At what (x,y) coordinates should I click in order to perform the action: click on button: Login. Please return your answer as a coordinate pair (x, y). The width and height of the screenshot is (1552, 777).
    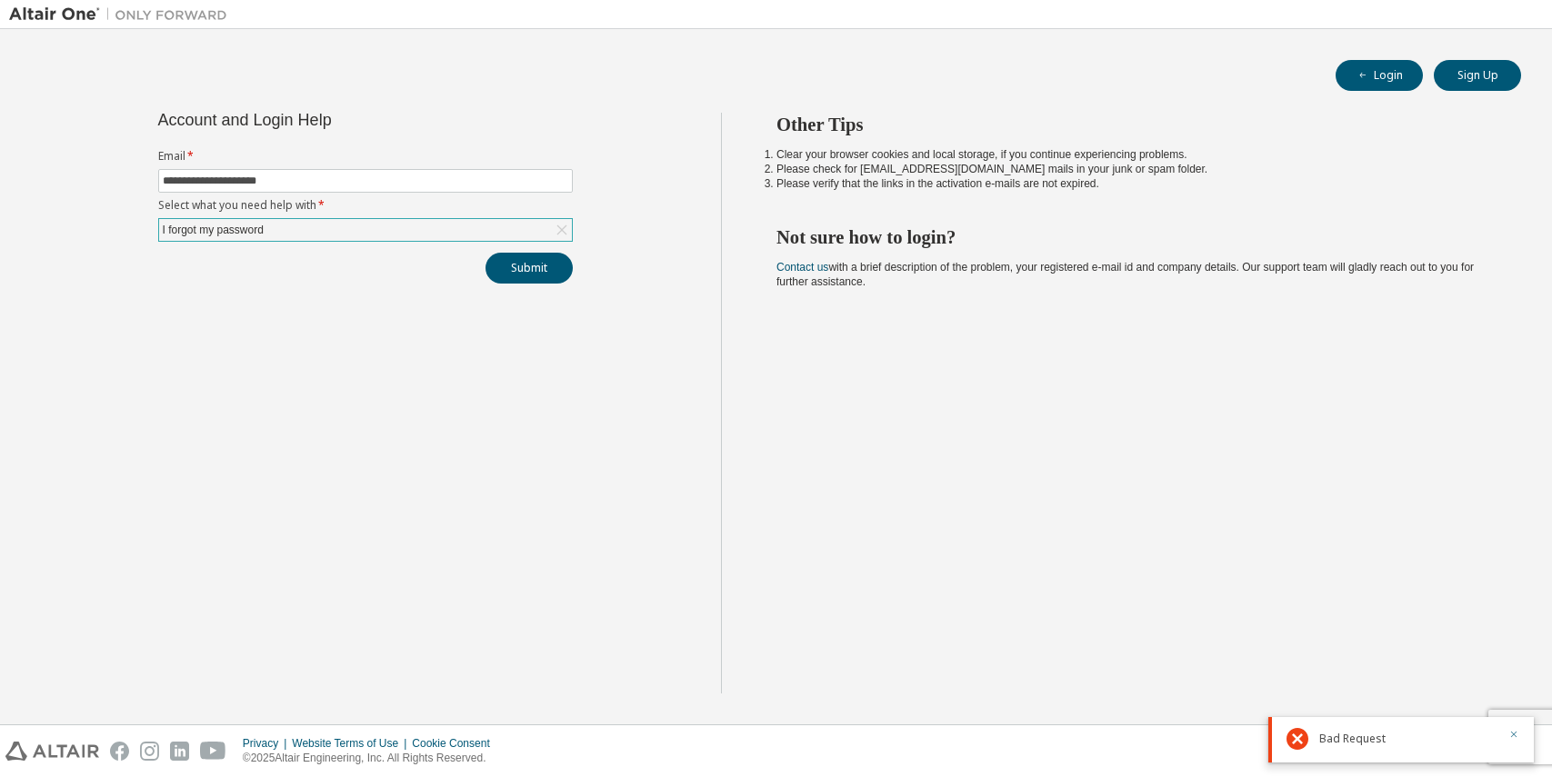
    Looking at the image, I should click on (1379, 75).